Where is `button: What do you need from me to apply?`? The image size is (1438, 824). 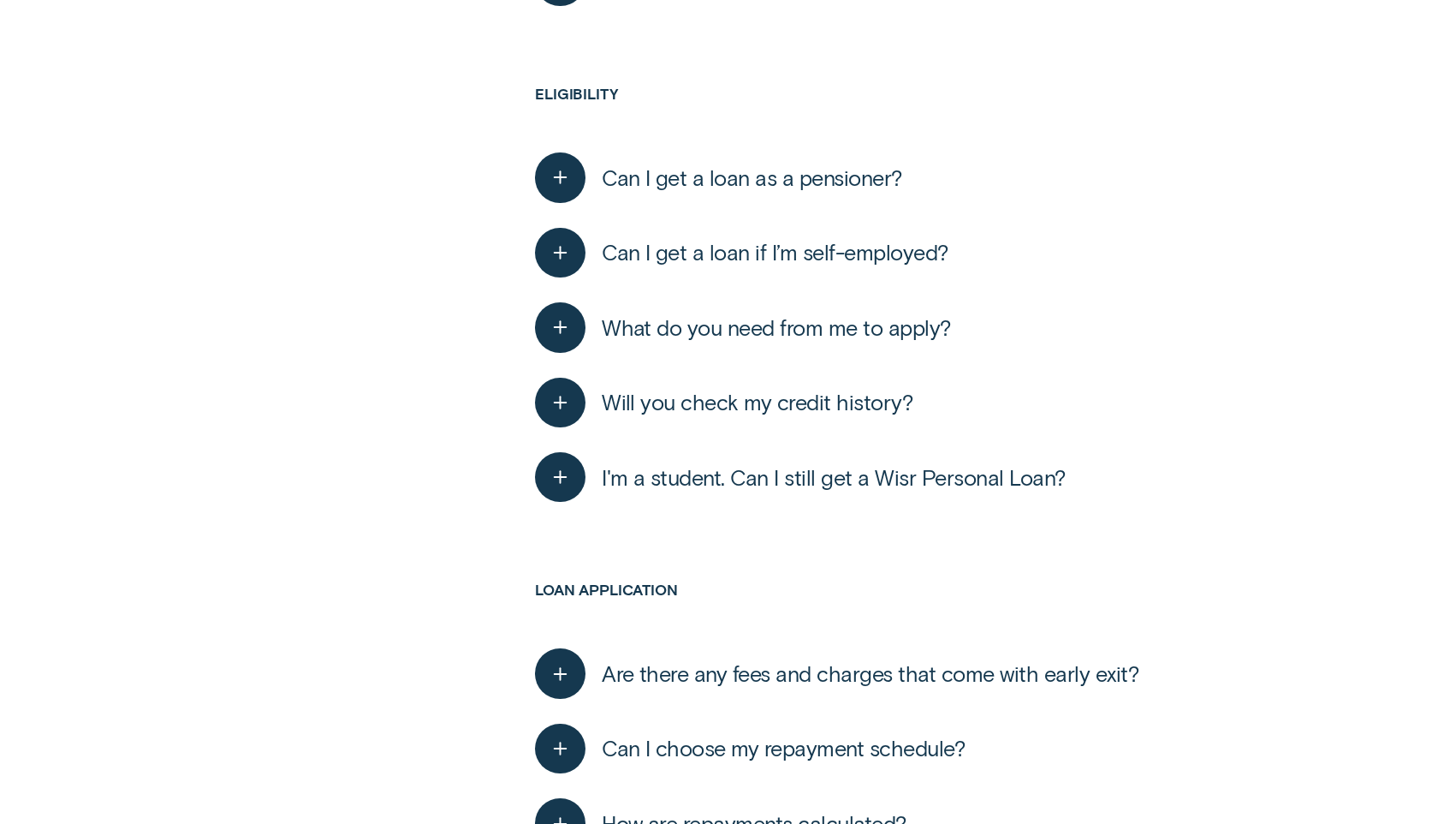 button: What do you need from me to apply? is located at coordinates (743, 327).